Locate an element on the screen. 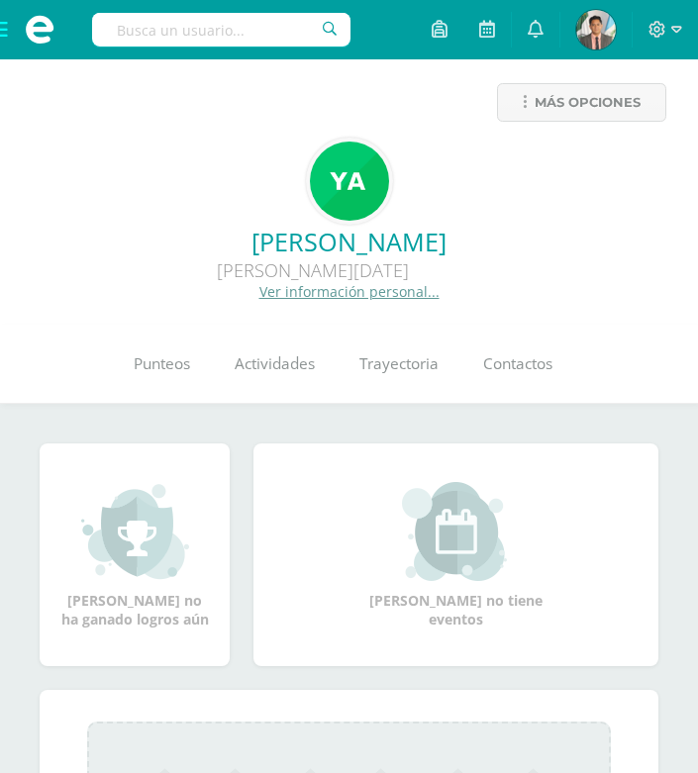 Image resolution: width=698 pixels, height=773 pixels. a: Ver información personal... is located at coordinates (349, 291).